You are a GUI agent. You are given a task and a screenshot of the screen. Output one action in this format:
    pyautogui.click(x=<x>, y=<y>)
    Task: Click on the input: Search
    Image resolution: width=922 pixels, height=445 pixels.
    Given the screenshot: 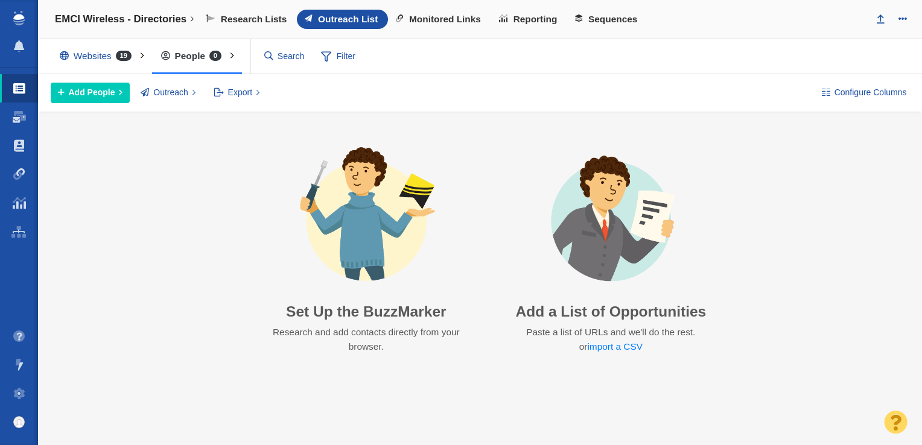 What is the action you would take?
    pyautogui.click(x=285, y=56)
    